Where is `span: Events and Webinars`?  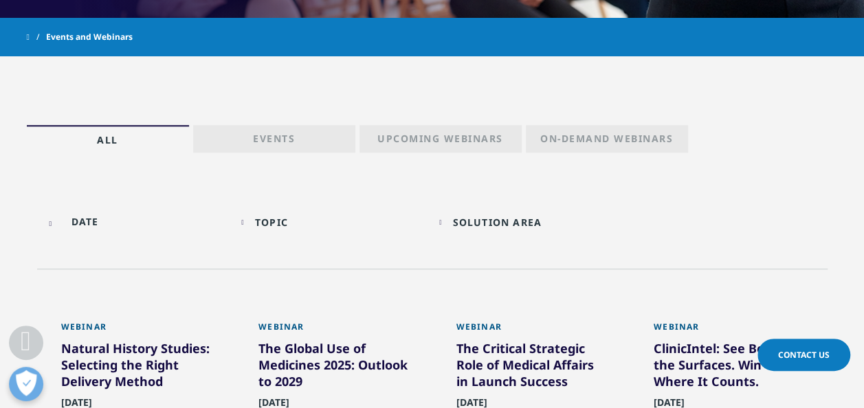
span: Events and Webinars is located at coordinates (89, 37).